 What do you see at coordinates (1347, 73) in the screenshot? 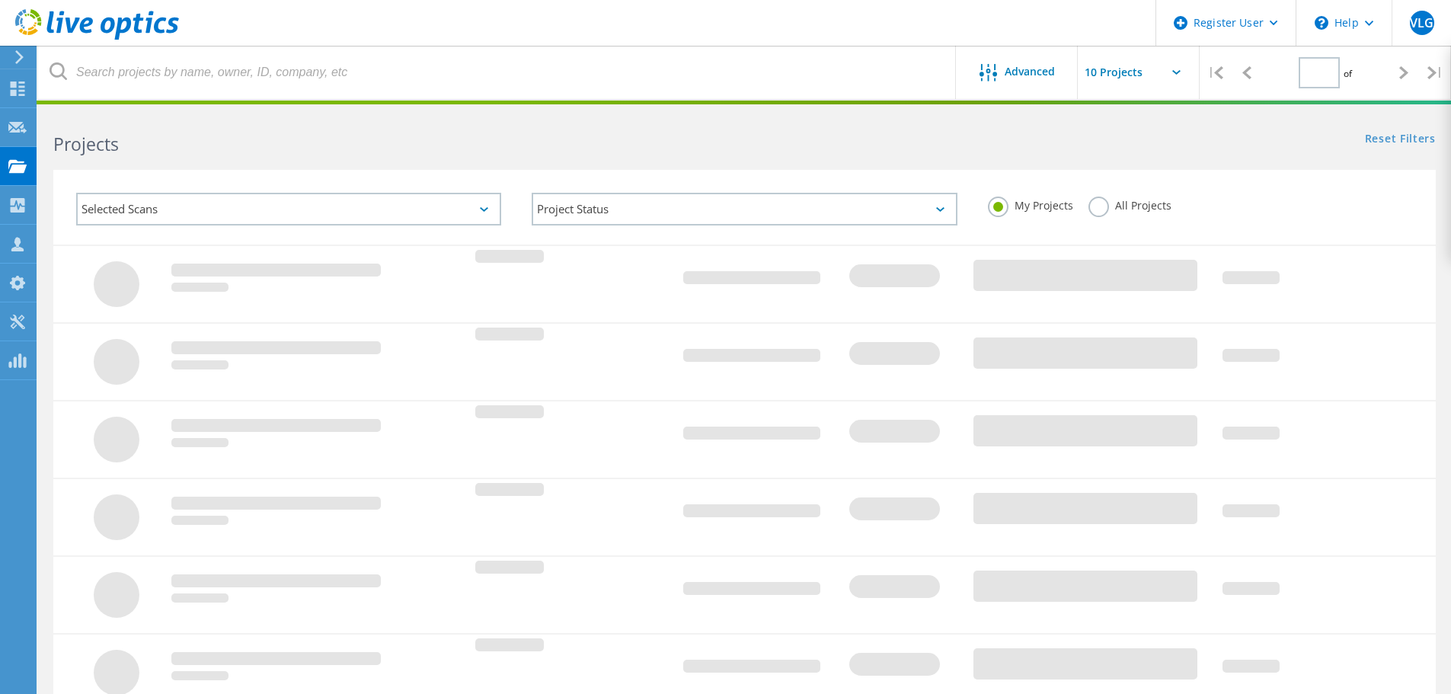
I see `span: of` at bounding box center [1347, 73].